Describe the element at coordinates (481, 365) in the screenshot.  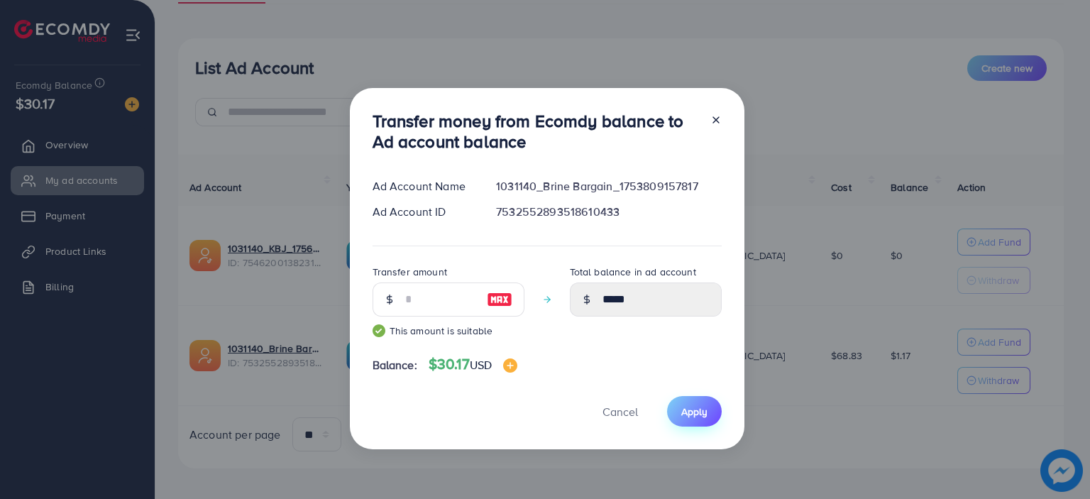
I see `span: USD` at that location.